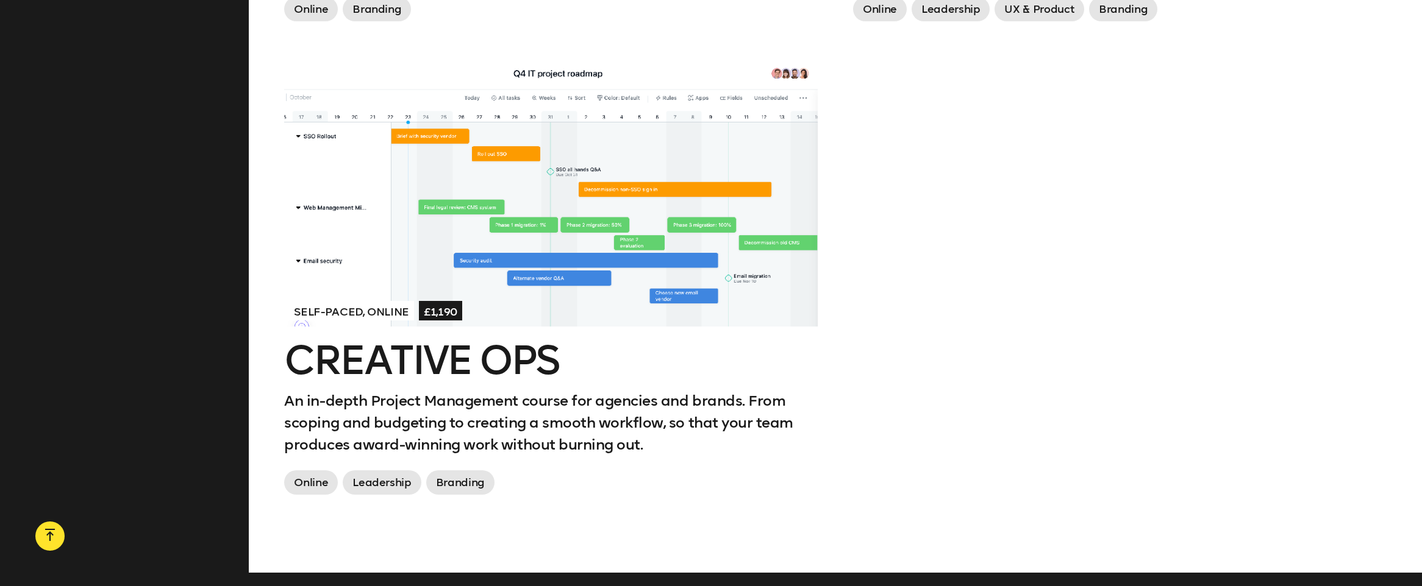 Image resolution: width=1422 pixels, height=586 pixels. What do you see at coordinates (351, 311) in the screenshot?
I see `span: Self-paced, Online` at bounding box center [351, 311].